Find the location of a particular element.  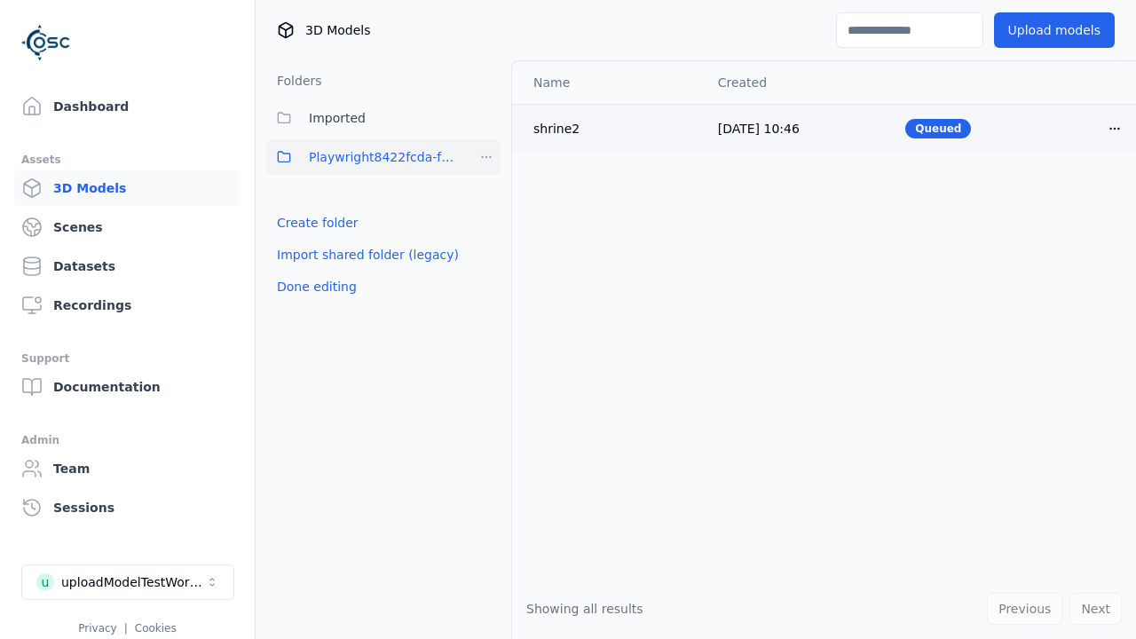

a: Dashboard is located at coordinates (127, 106).